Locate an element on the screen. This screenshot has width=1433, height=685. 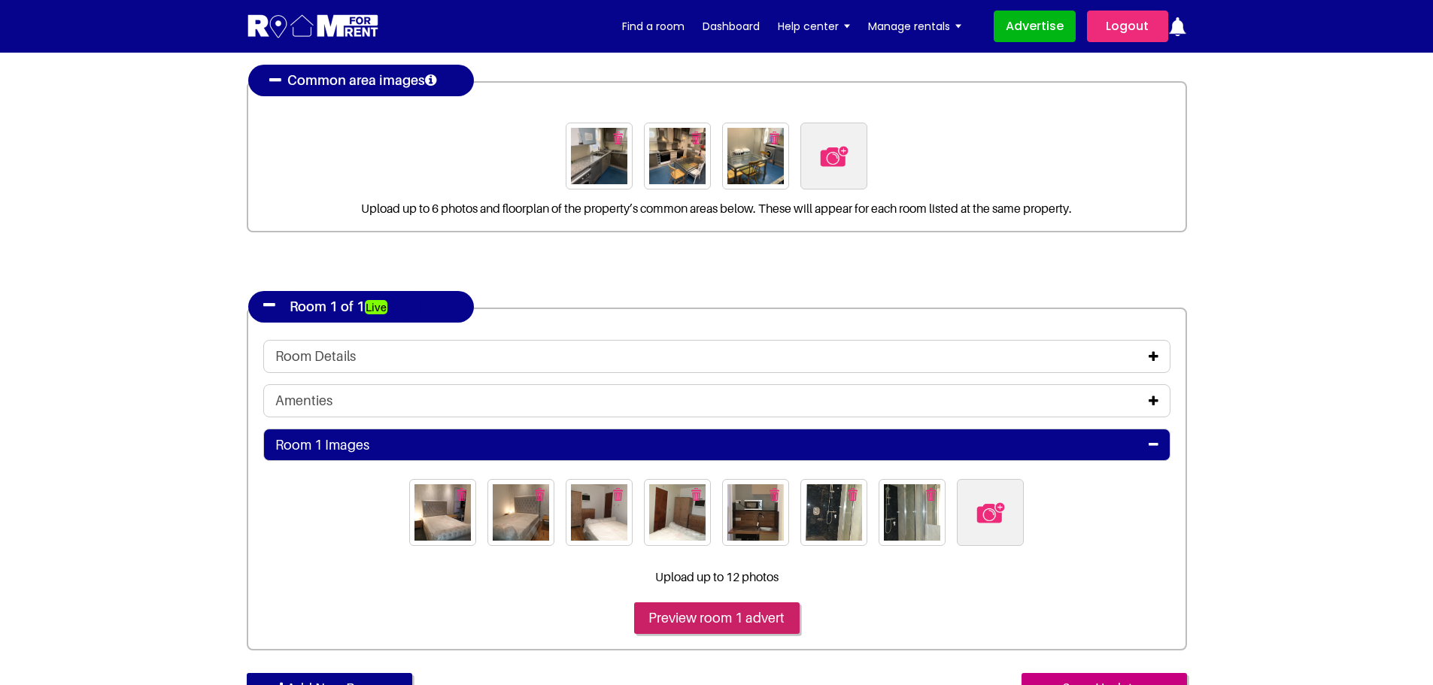
img: ic-notification is located at coordinates (1177, 26).